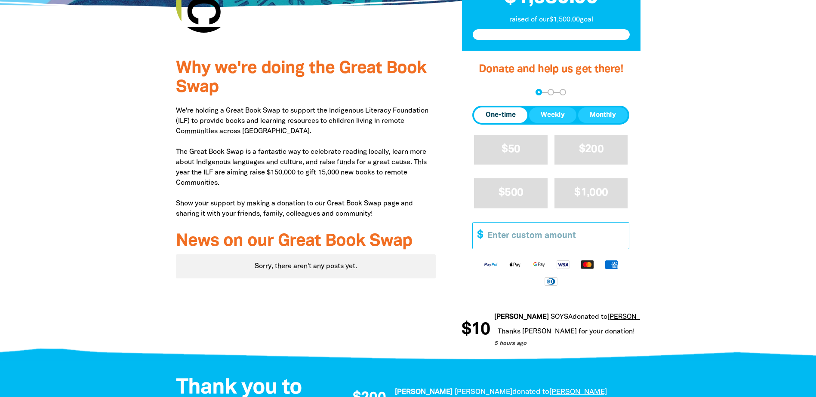 The image size is (816, 397). What do you see at coordinates (301, 78) in the screenshot?
I see `span: Why we're doing the Great Book Swap` at bounding box center [301, 78].